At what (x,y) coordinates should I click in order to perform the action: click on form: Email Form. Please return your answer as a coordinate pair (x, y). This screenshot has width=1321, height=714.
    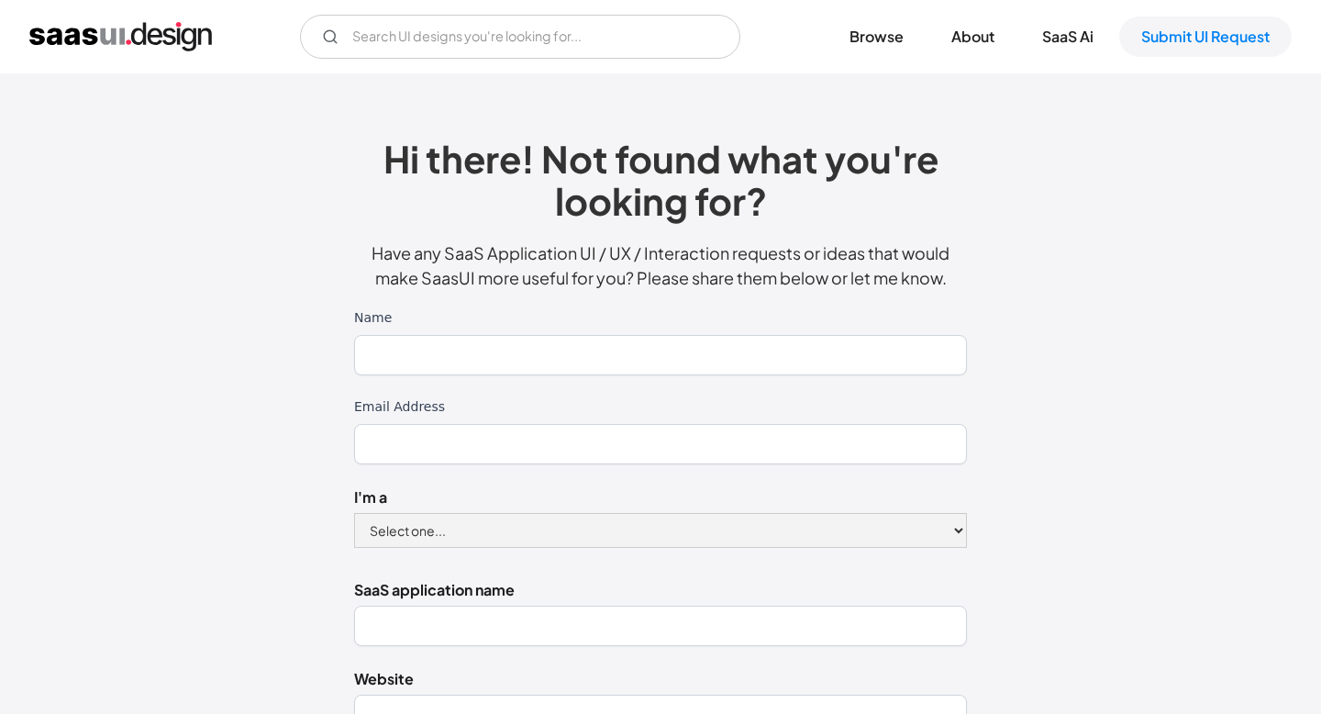
    Looking at the image, I should click on (520, 37).